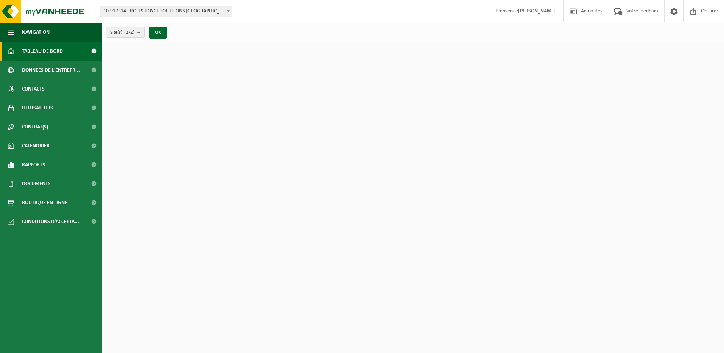  I want to click on span: 10-917314 - ROLLS-ROYCE SOLUTIONS LIÈGE SA - GRÂCE-HOLLOGNE, so click(166, 11).